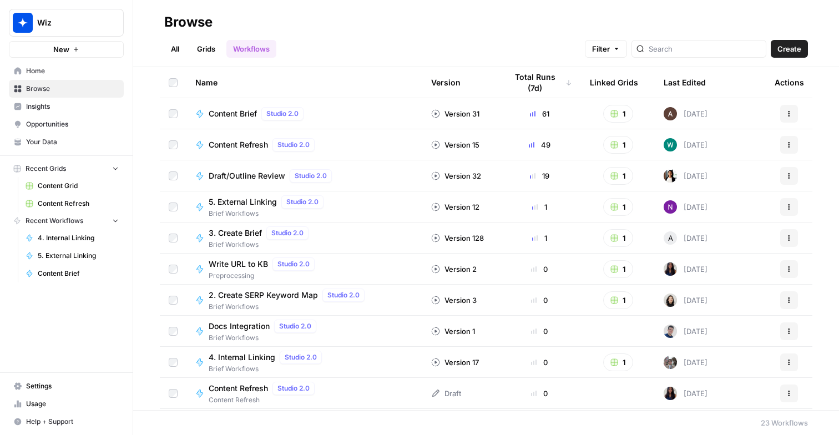  Describe the element at coordinates (304, 331) in the screenshot. I see `a: Docs IntegrationStudio 2.0Brief Workflows` at that location.